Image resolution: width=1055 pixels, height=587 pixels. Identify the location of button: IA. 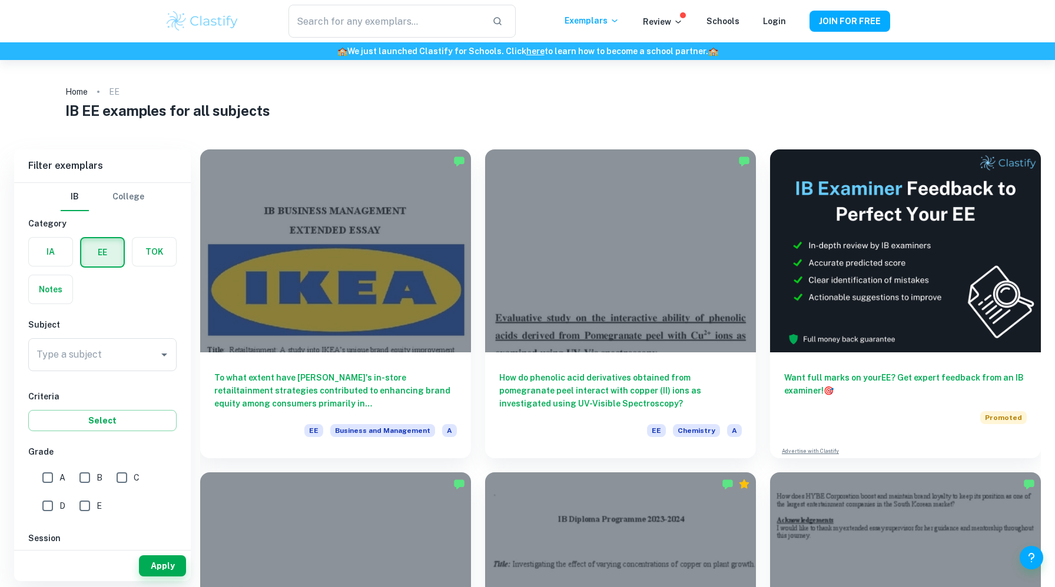
(51, 252).